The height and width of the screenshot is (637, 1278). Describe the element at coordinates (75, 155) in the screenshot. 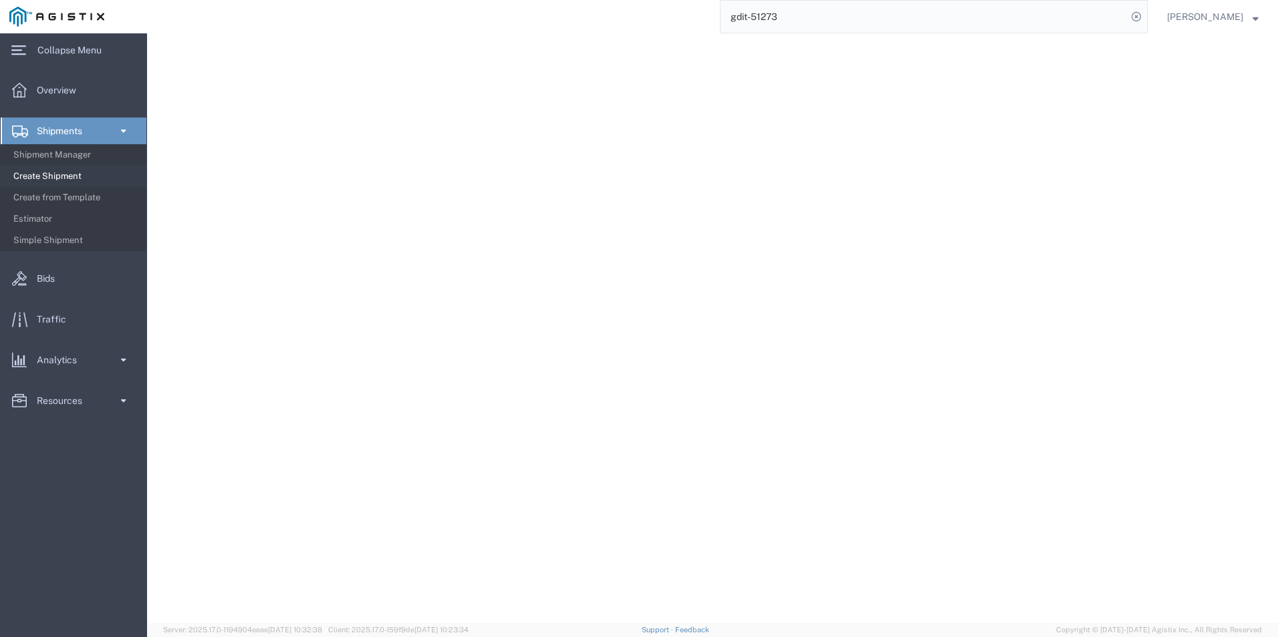

I see `span: Shipment Manager` at that location.